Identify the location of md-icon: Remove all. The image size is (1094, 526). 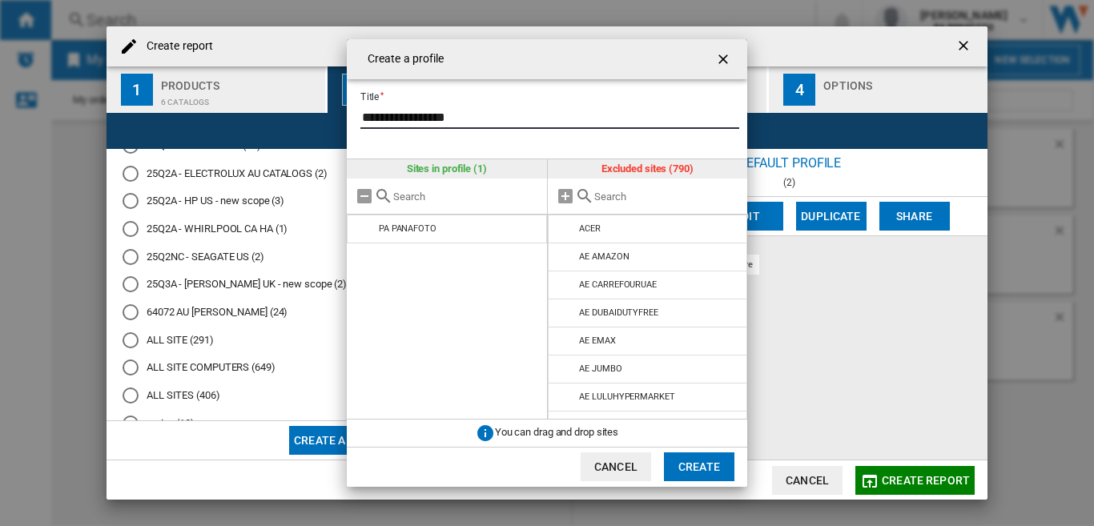
(365, 196).